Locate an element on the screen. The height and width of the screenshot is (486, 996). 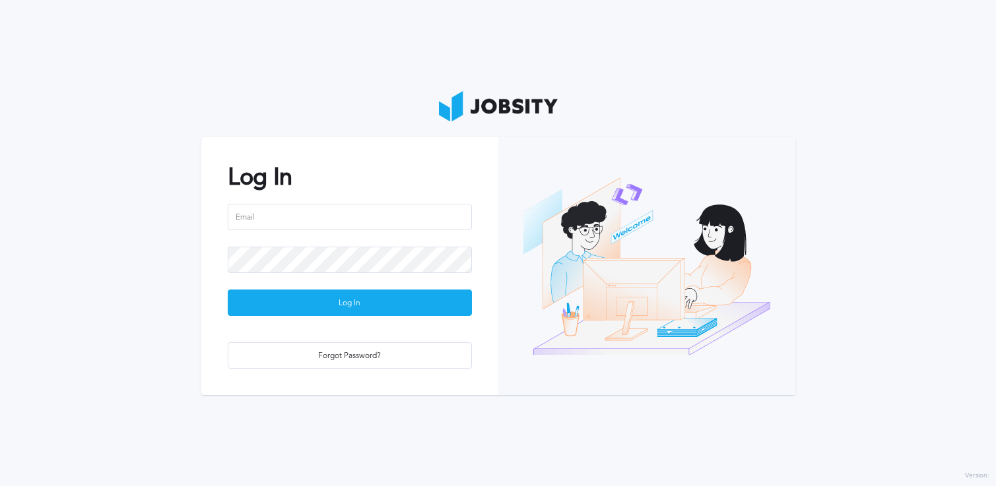
button: Log In is located at coordinates (350, 303).